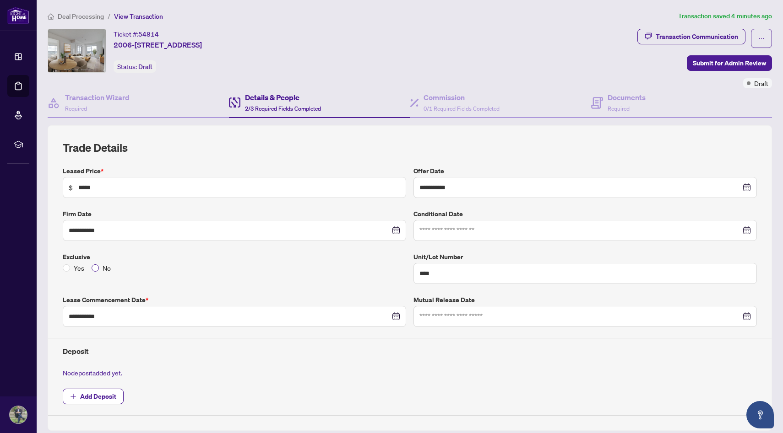 The image size is (783, 433). Describe the element at coordinates (724, 16) in the screenshot. I see `article: Transaction saved 4 minutes ago` at that location.